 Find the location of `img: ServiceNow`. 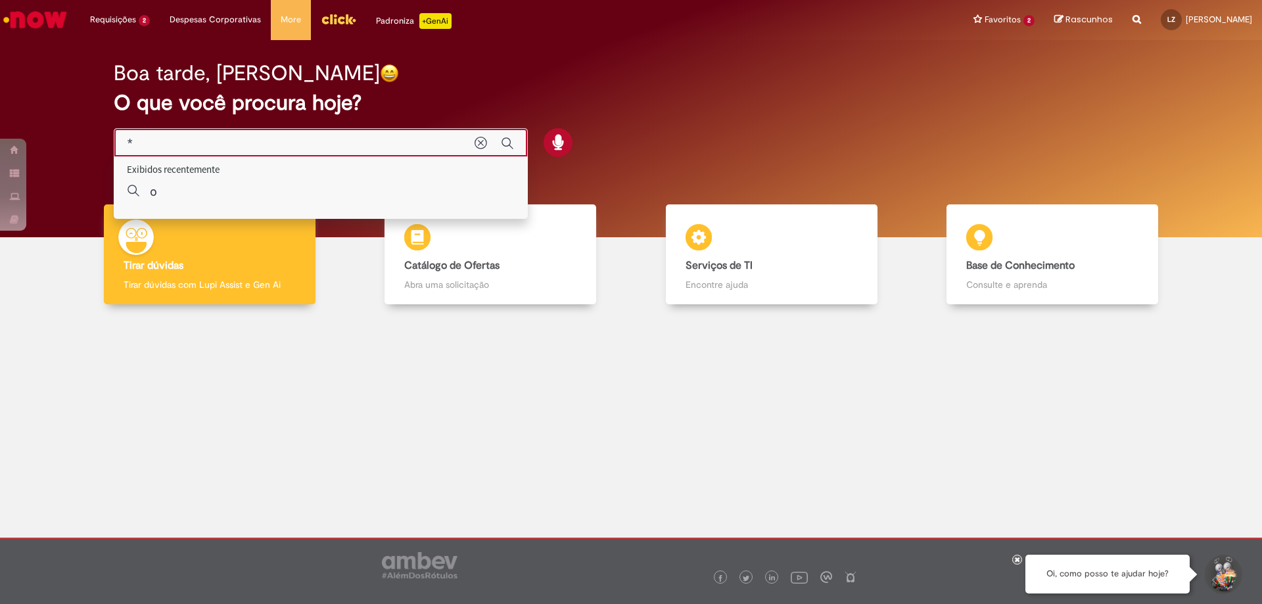

img: ServiceNow is located at coordinates (35, 20).